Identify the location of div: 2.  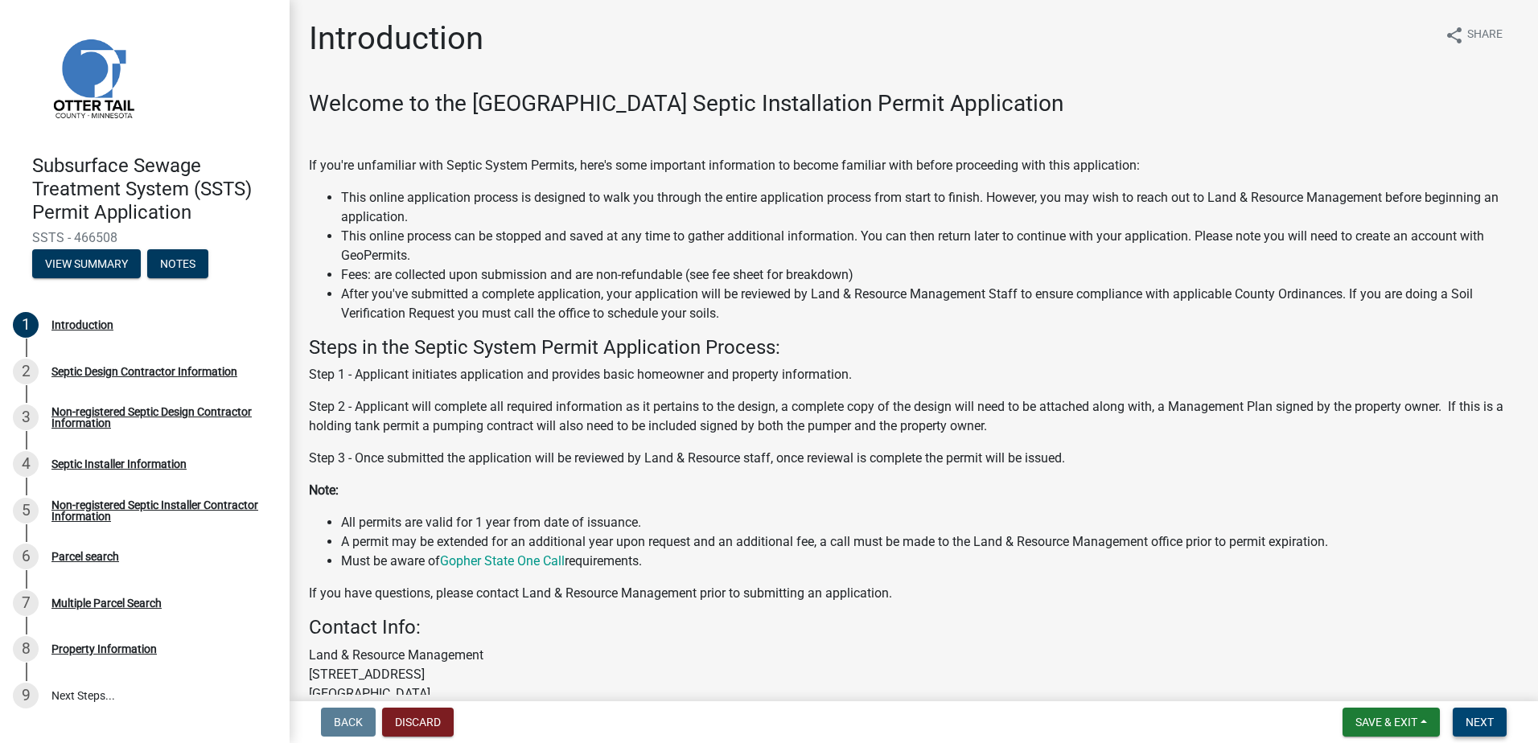
(26, 372).